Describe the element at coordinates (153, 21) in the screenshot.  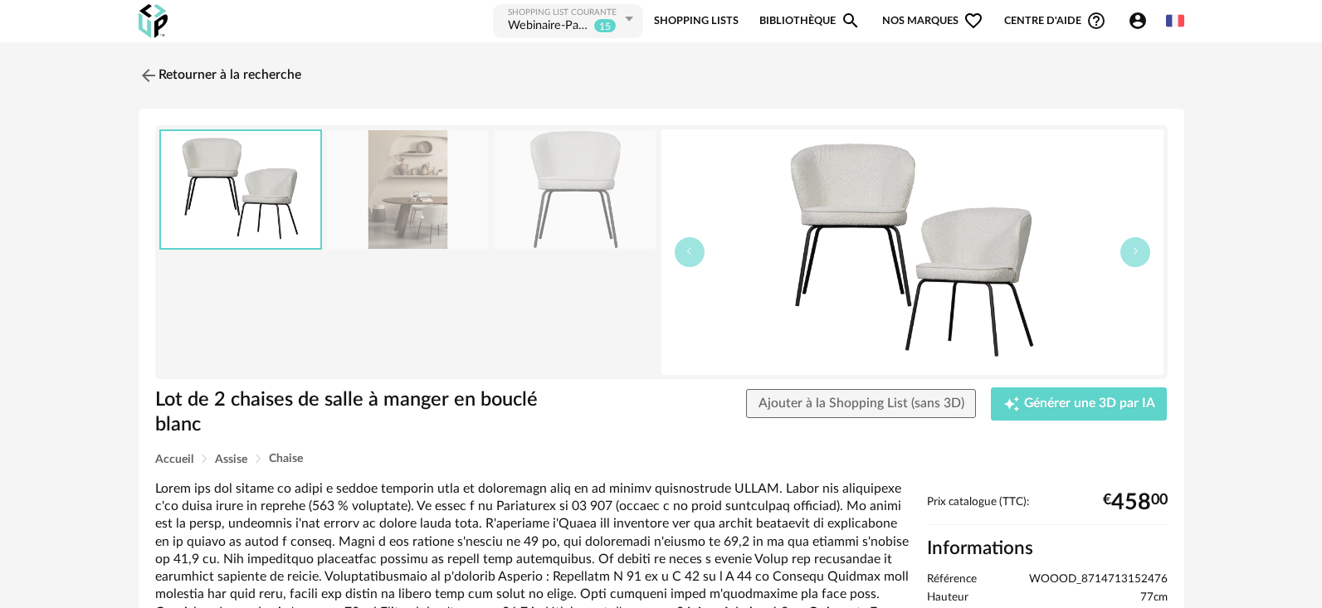
I see `img: OXP` at that location.